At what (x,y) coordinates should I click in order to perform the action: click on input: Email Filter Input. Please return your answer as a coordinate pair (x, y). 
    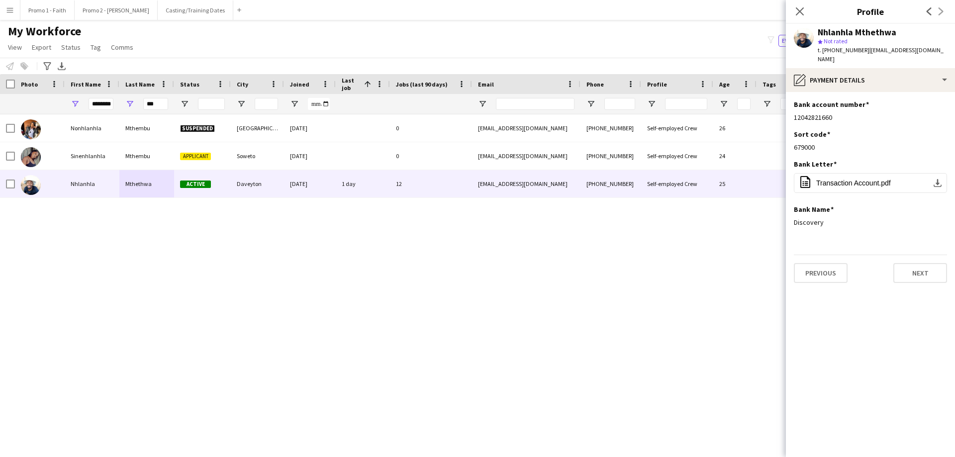
    Looking at the image, I should click on (535, 104).